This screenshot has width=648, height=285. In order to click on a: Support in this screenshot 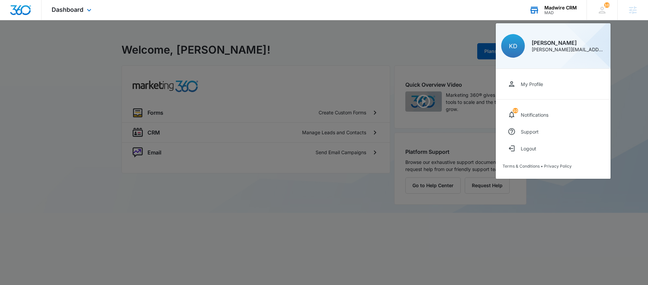, I will do `click(553, 132)`.